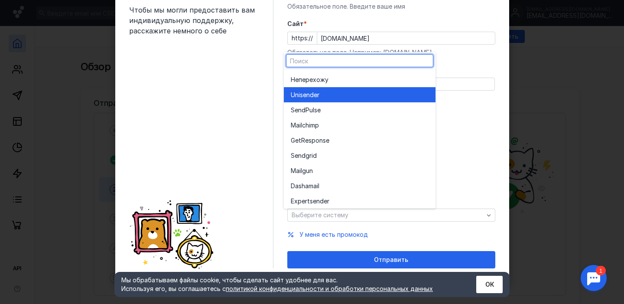  Describe the element at coordinates (24, 10) in the screenshot. I see `div: 1` at that location.